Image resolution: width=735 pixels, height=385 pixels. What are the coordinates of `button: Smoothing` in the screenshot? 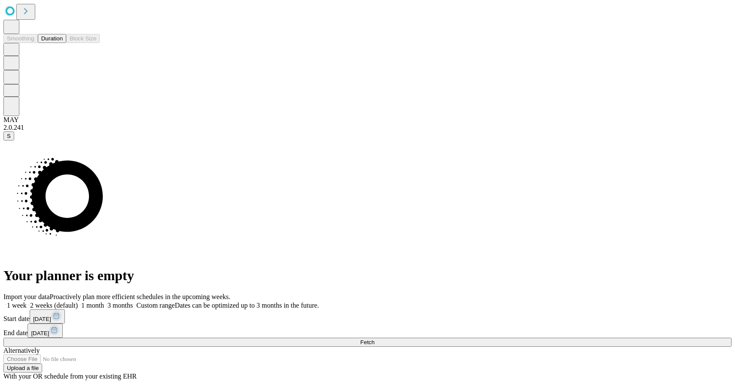 It's located at (21, 38).